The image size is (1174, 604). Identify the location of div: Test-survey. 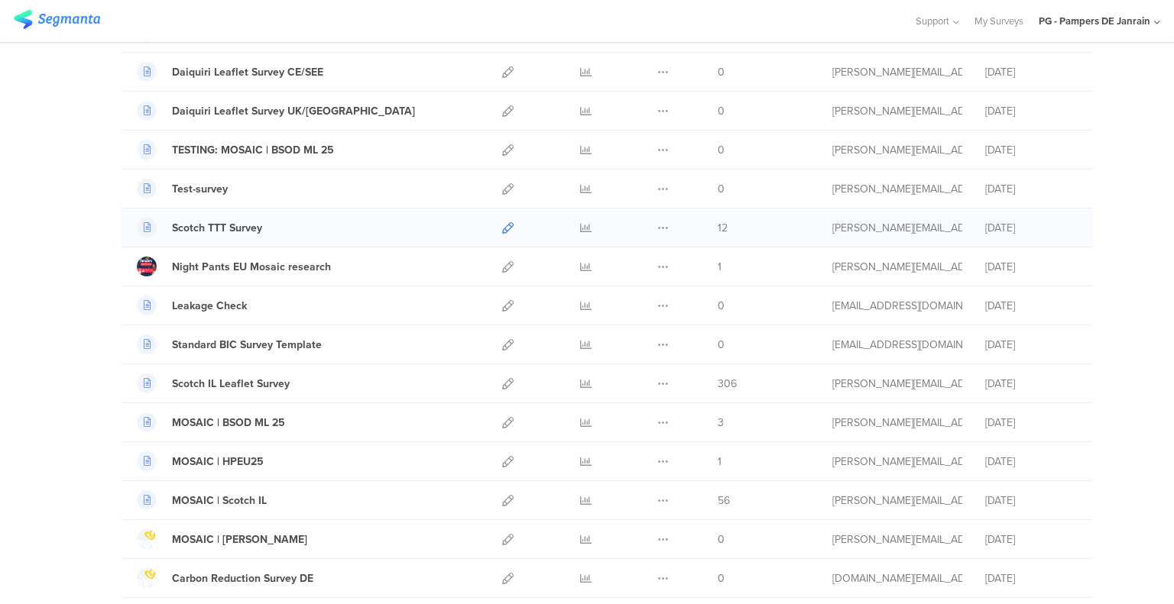
(199, 189).